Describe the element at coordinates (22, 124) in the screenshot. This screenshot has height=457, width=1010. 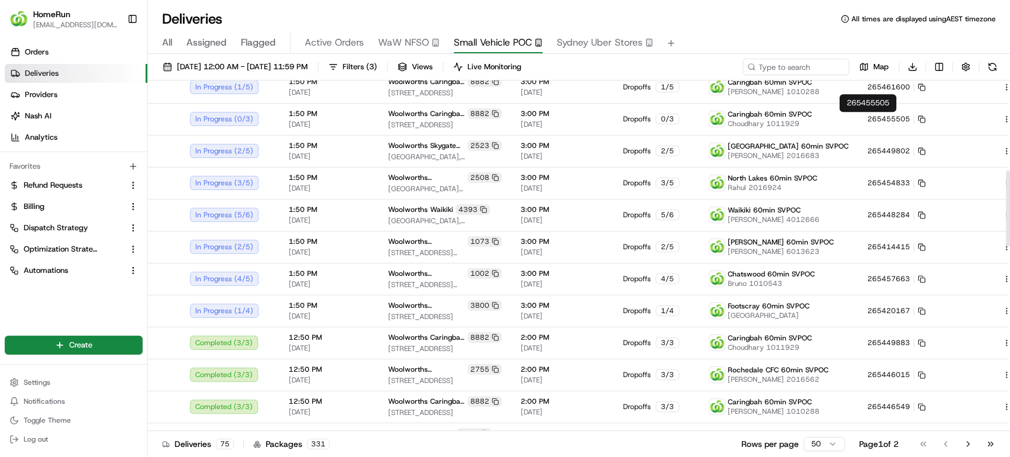
I see `img: 1736555255976-a54dd68f-1ca7-489b-9aae-adbdc363a1c4` at that location.